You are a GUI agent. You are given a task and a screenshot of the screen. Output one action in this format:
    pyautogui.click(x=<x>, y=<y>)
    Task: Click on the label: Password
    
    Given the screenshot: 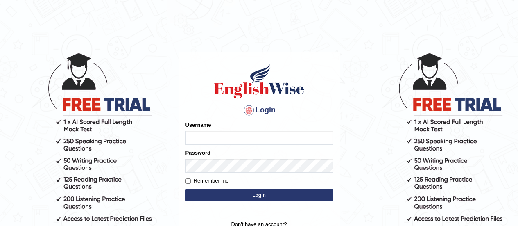 What is the action you would take?
    pyautogui.click(x=198, y=152)
    